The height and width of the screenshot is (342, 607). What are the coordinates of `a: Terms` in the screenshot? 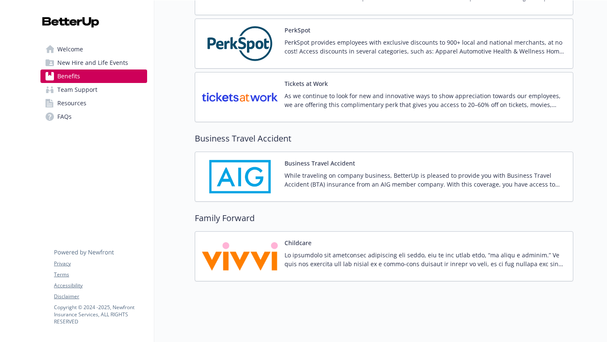 It's located at (100, 275).